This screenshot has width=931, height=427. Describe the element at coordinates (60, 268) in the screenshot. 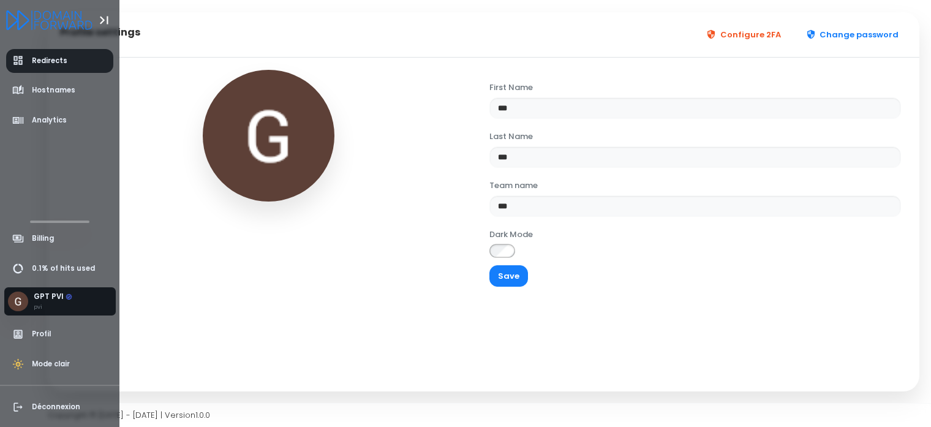

I see `a: 0.1% of hits used` at that location.